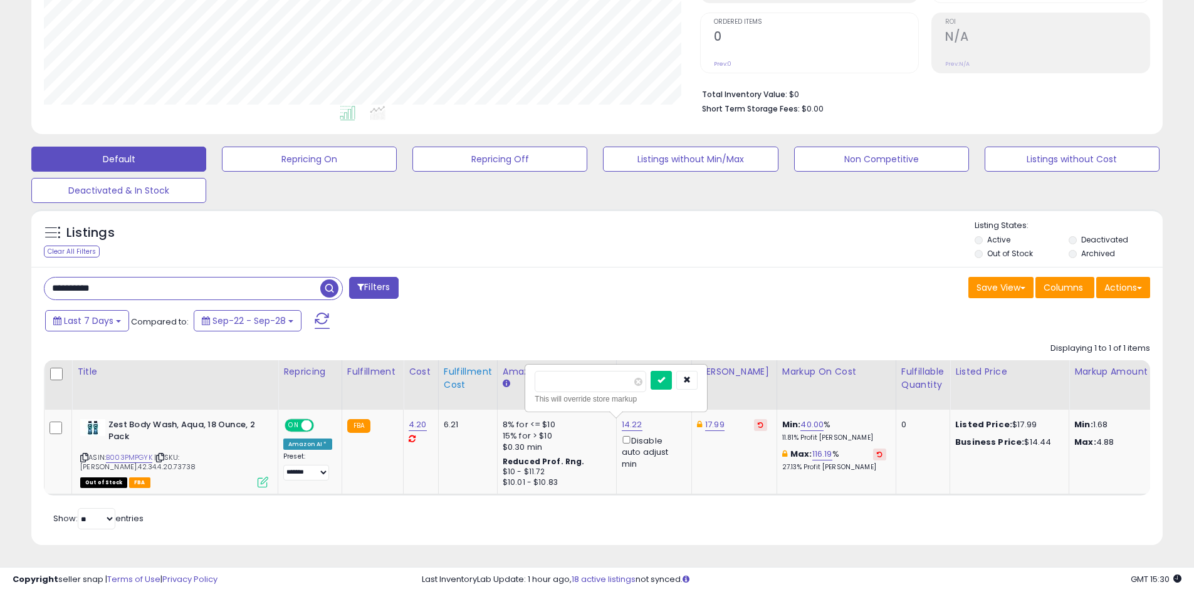 This screenshot has height=592, width=1194. I want to click on b: Zest Body Wash, Aqua, 18 Ounce, 2 Pack, so click(184, 432).